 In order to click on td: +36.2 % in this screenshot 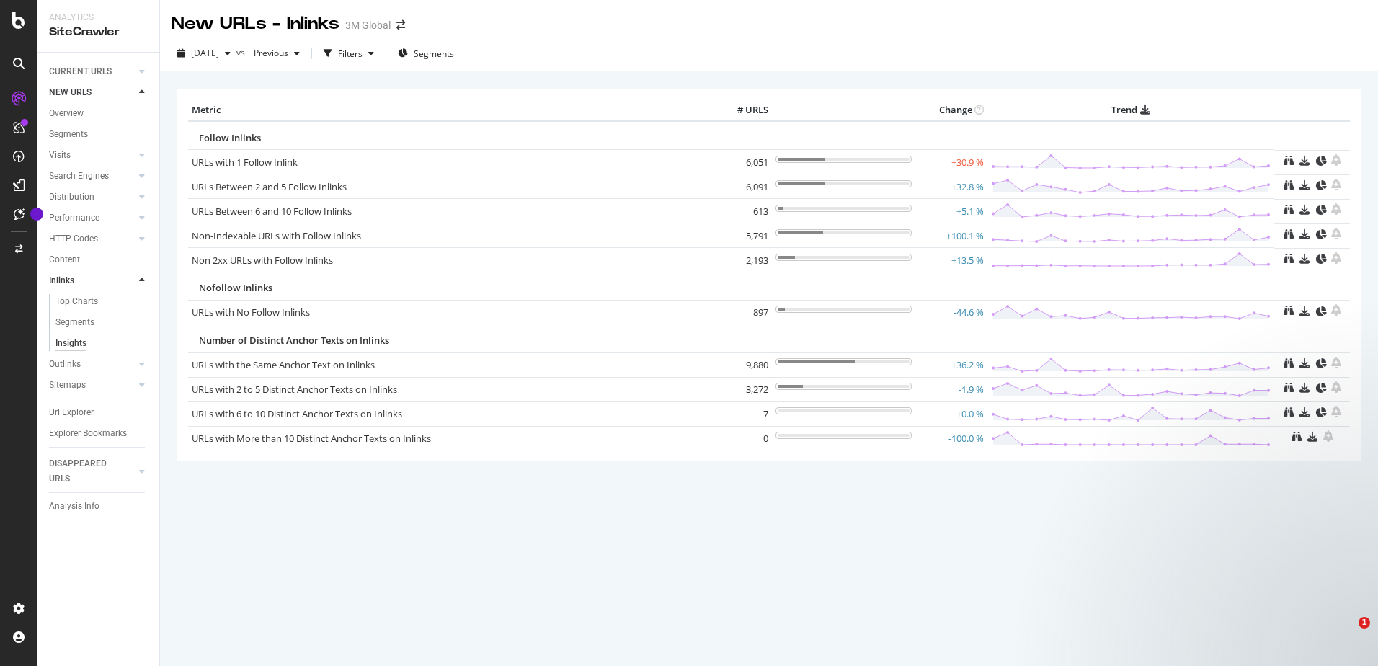, I will do `click(951, 365)`.